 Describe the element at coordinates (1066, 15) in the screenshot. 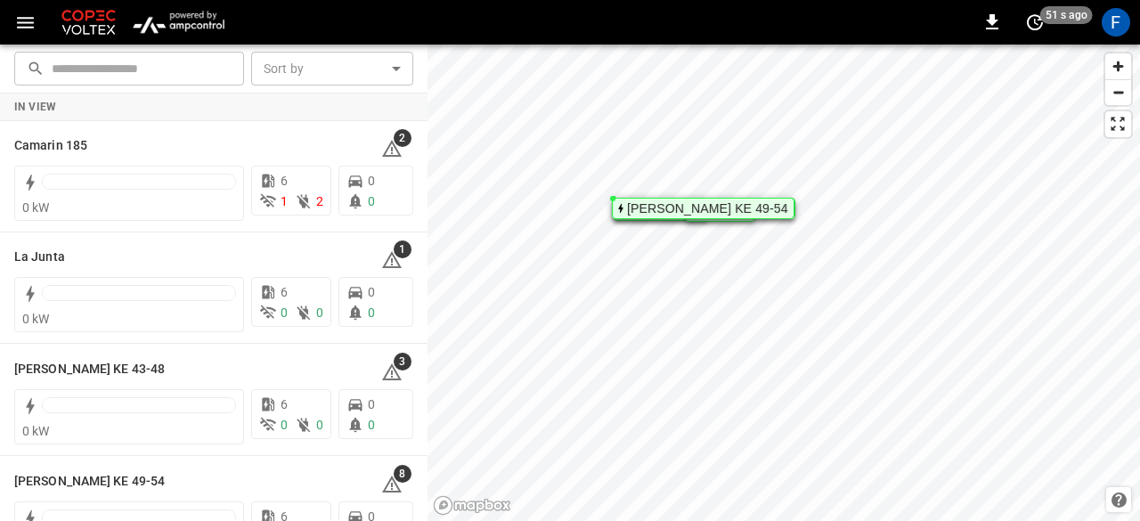

I see `span: 51 s ago` at that location.